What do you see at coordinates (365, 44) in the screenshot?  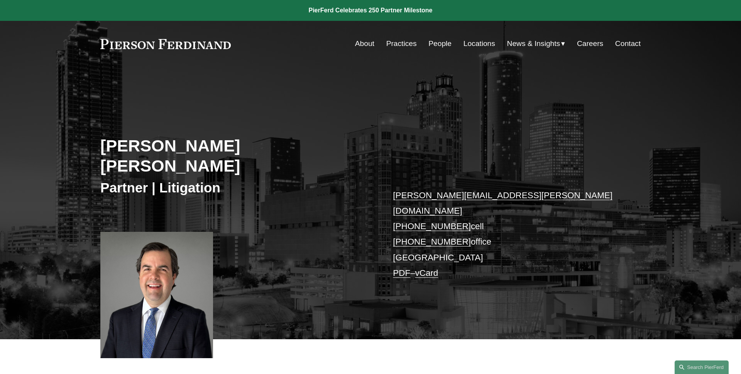 I see `a: About` at bounding box center [365, 44].